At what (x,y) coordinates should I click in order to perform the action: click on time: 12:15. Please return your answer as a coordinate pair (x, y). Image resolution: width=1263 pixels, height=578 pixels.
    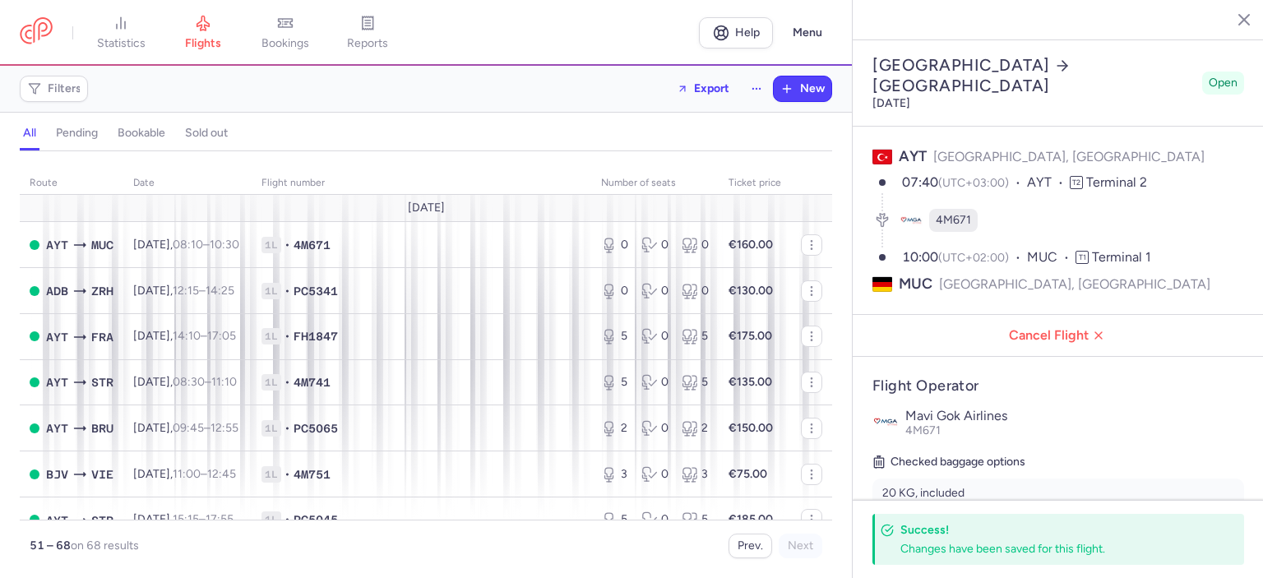
    Looking at the image, I should click on (186, 290).